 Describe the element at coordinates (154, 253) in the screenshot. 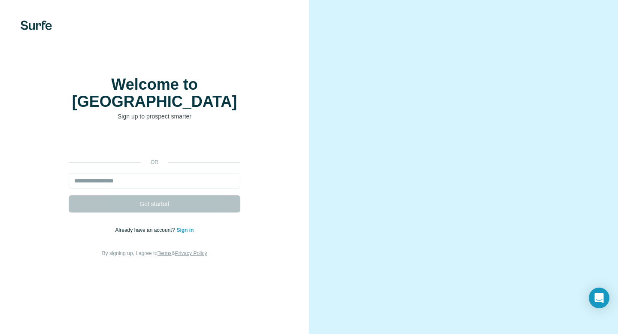

I see `span: By signing up, I agree to &` at that location.